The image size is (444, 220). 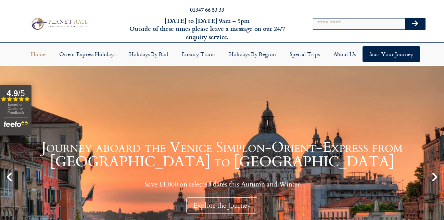 I want to click on nav: Menu, so click(x=222, y=54).